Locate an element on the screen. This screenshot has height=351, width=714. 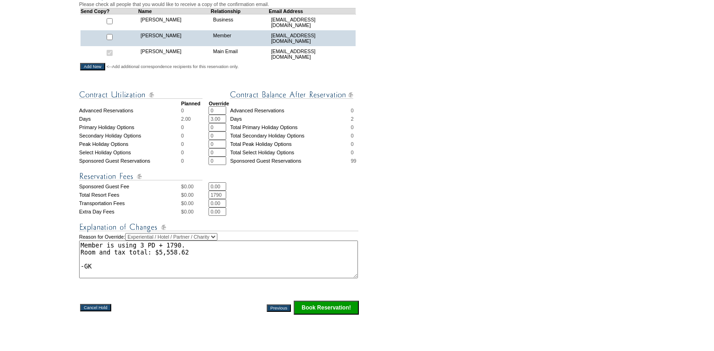
span: 2.00 is located at coordinates (186, 119).